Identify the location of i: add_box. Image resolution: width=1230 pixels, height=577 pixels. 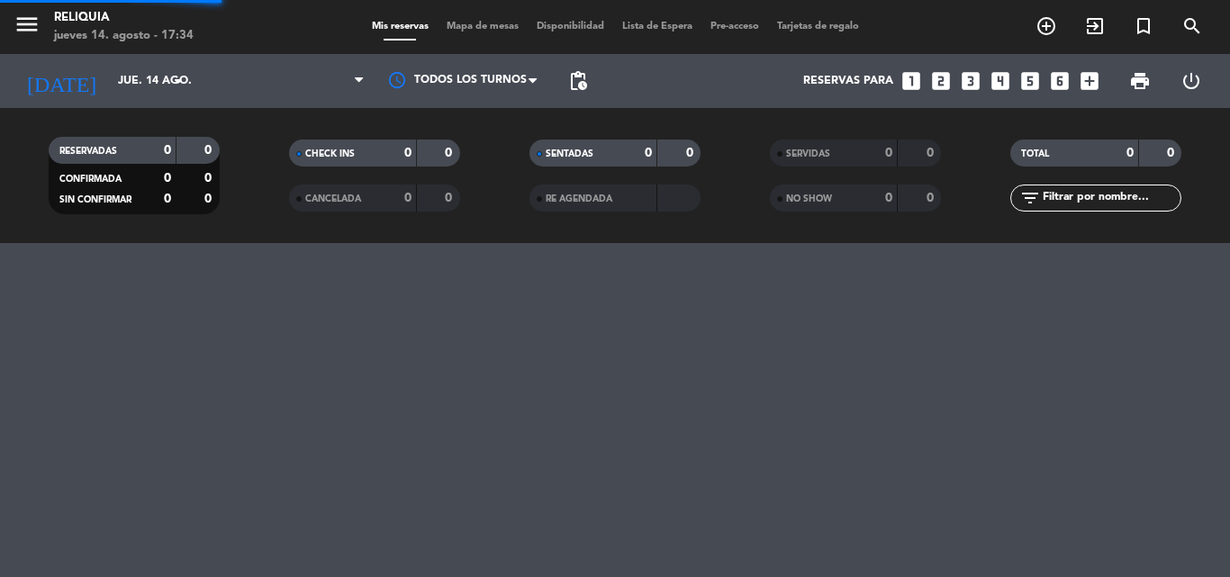
(1090, 81).